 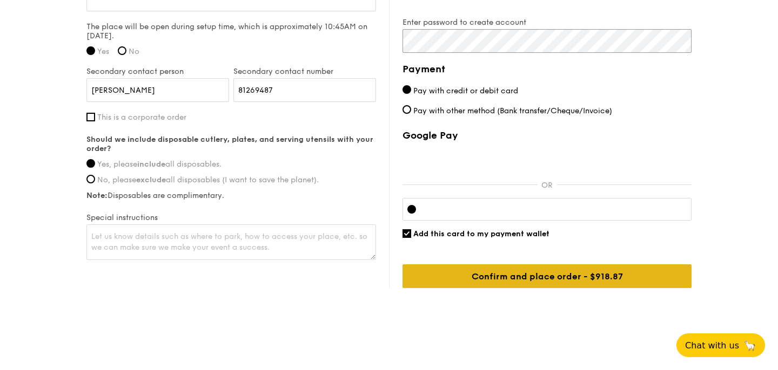 I want to click on span: Chat with us, so click(x=712, y=346).